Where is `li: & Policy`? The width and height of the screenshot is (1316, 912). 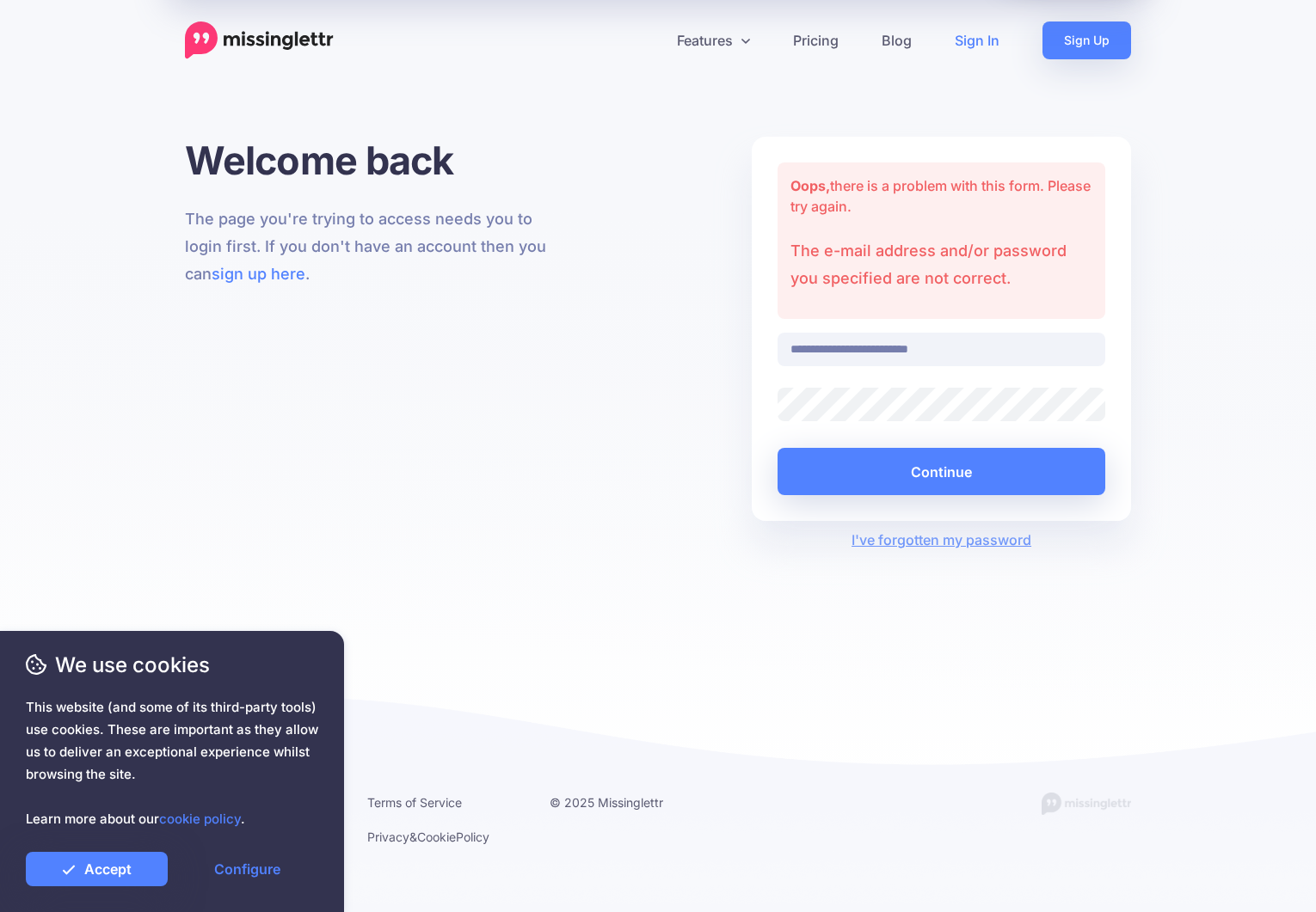
li: & Policy is located at coordinates (446, 836).